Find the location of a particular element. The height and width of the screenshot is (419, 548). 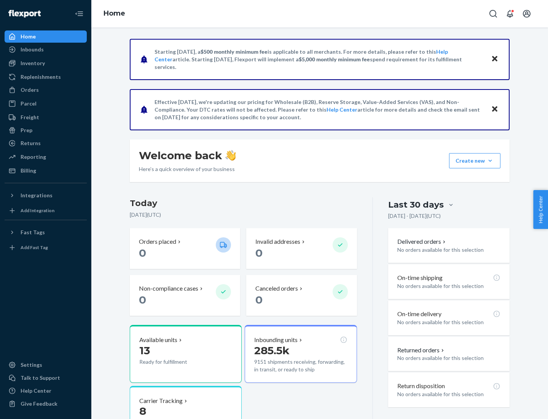

button: Available units13Ready for fulfillment is located at coordinates (186, 353).